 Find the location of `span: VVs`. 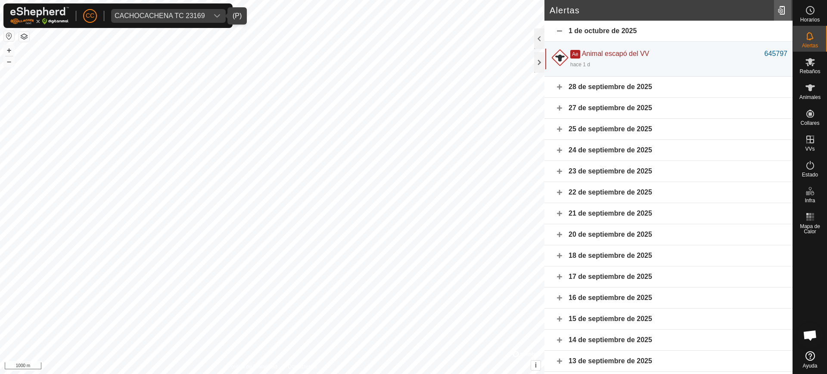

span: VVs is located at coordinates (809, 149).